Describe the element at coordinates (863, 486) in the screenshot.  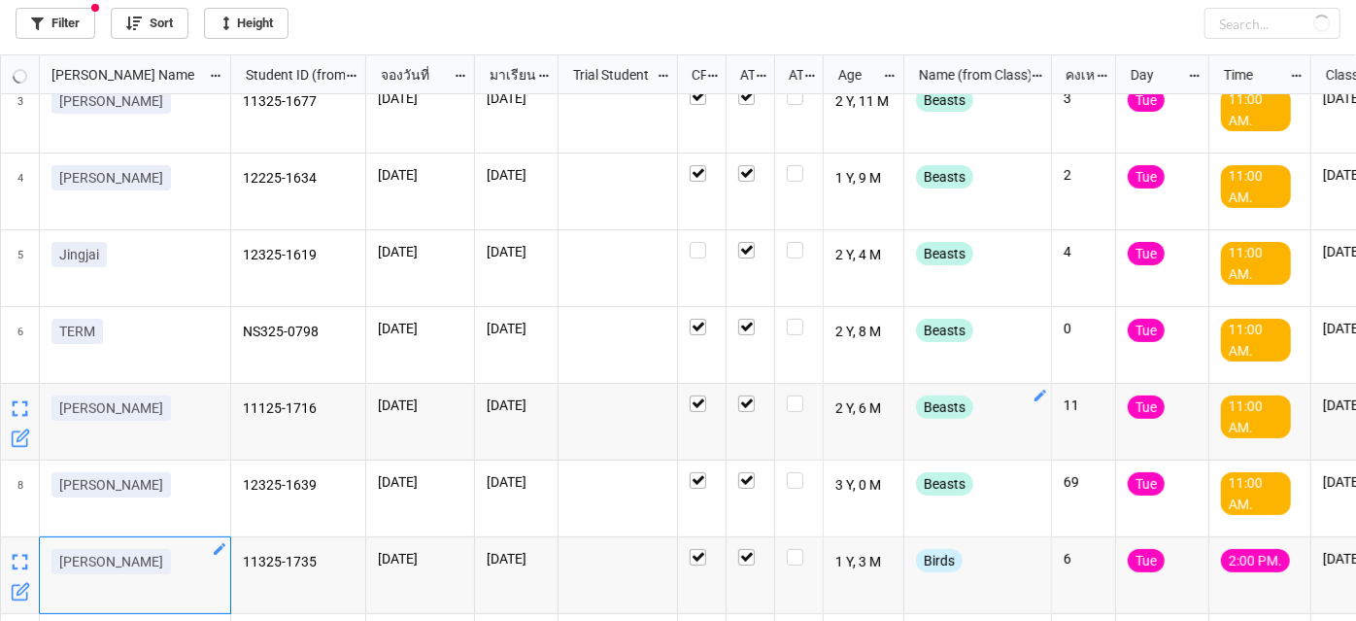
I see `p: 3 Y, 0 M` at that location.